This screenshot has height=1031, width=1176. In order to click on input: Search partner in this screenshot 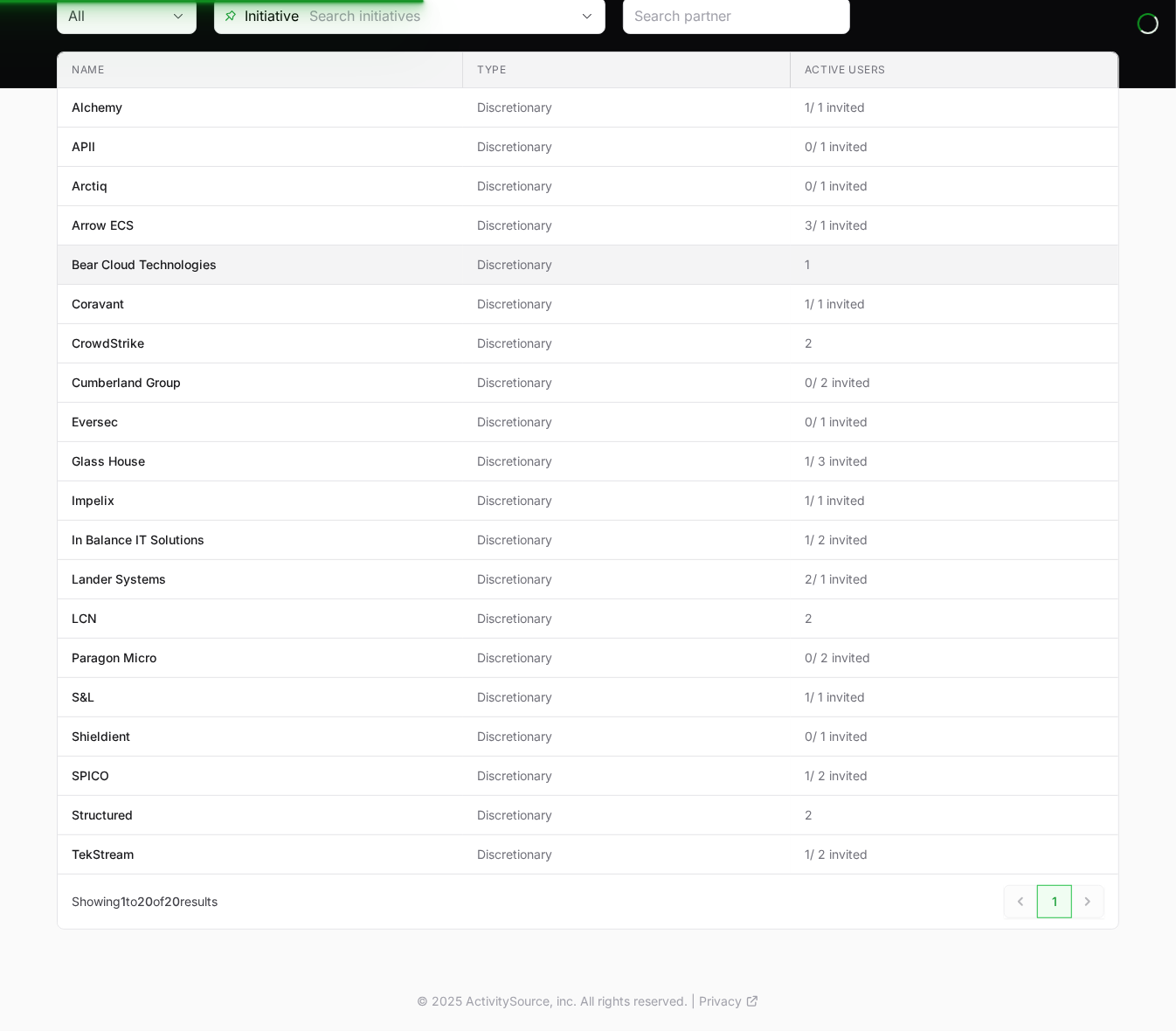, I will do `click(736, 16)`.